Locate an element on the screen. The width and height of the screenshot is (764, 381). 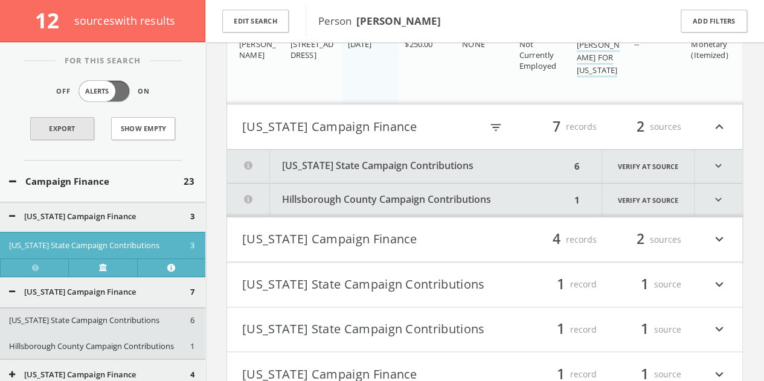
button: Show Empty is located at coordinates (143, 129).